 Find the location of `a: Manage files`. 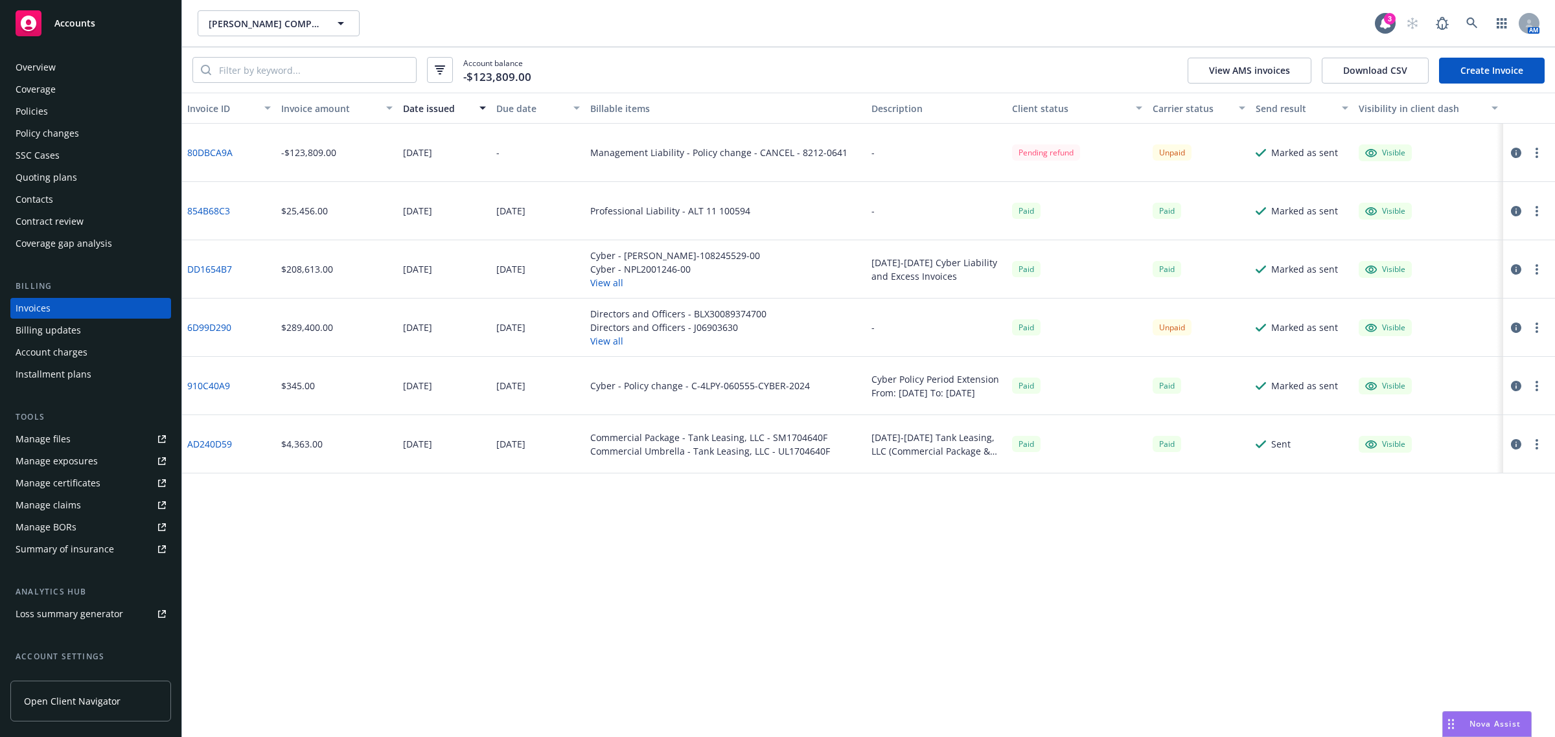

a: Manage files is located at coordinates (91, 439).